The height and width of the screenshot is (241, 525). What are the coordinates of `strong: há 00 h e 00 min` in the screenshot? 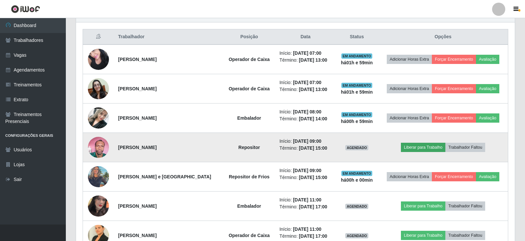 It's located at (357, 180).